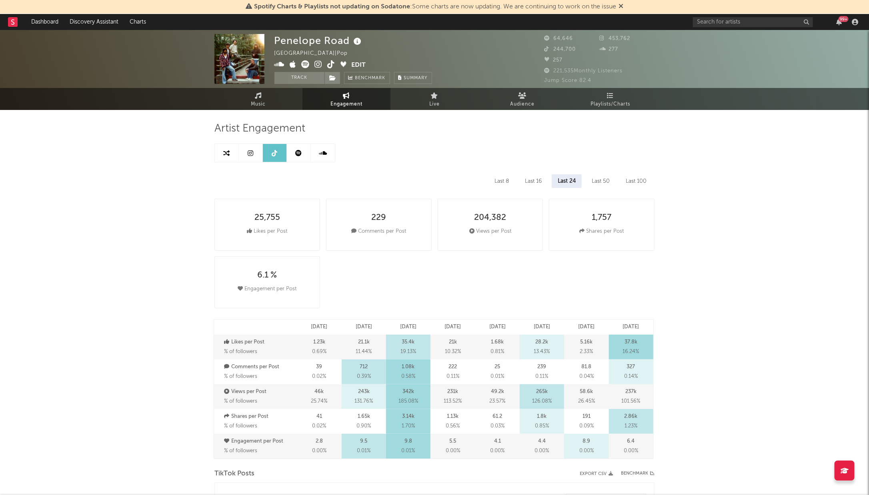  What do you see at coordinates (332, 7) in the screenshot?
I see `span: Spotify Charts & Playlists not updating on Sodatone` at bounding box center [332, 7].